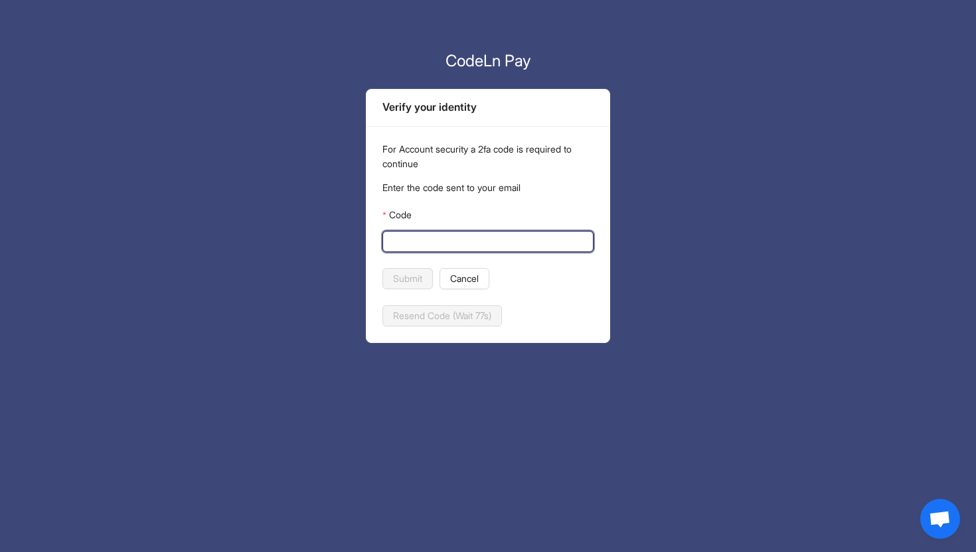 The image size is (976, 552). What do you see at coordinates (442, 316) in the screenshot?
I see `button: Resend Code (Wait 77s)` at bounding box center [442, 316].